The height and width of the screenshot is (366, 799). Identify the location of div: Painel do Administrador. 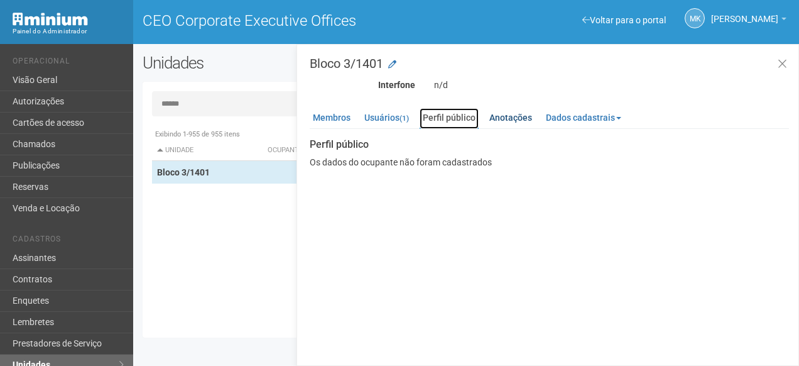
(68, 31).